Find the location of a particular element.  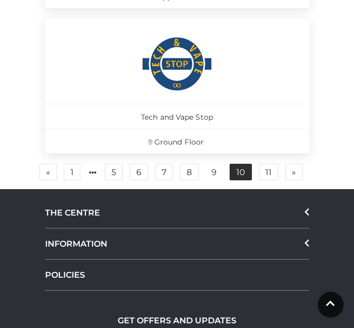

a: 7 is located at coordinates (164, 172).